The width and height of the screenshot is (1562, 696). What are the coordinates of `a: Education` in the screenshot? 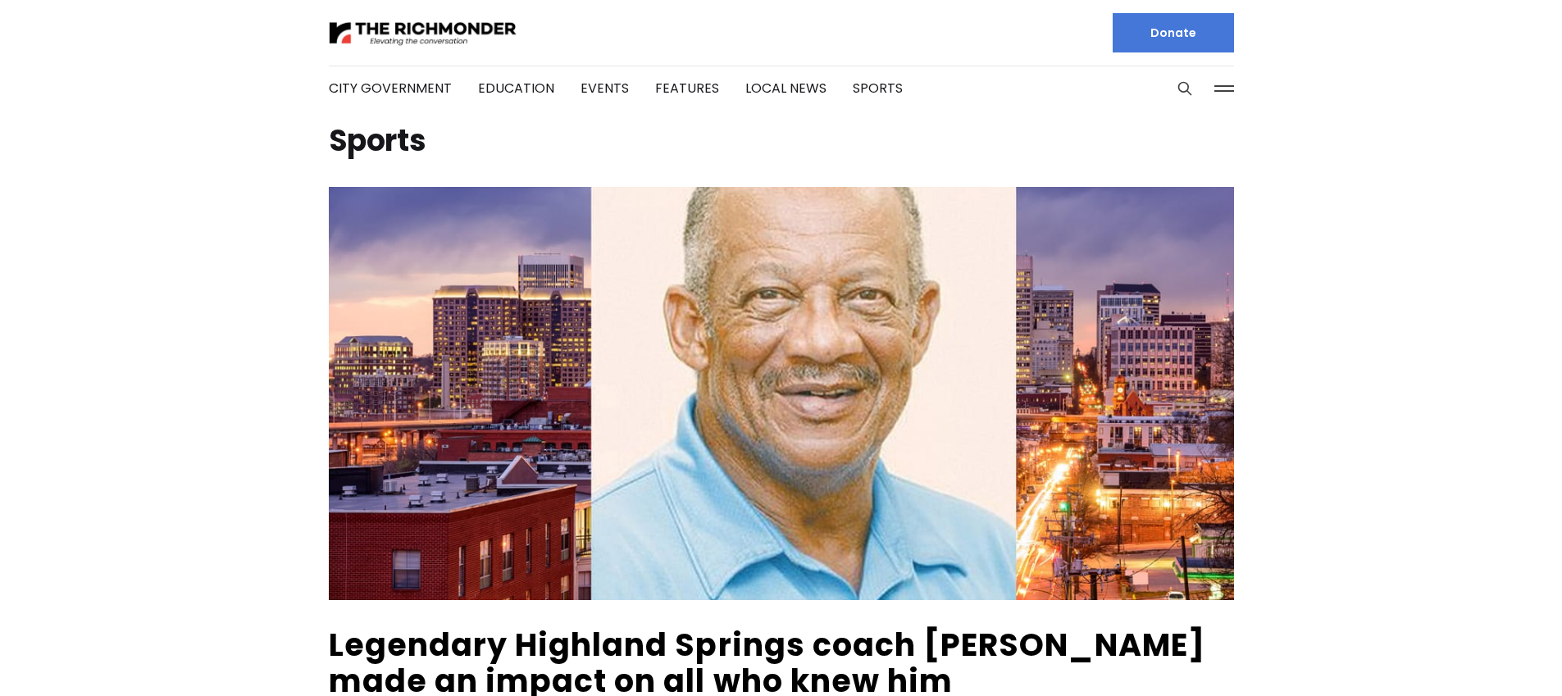 It's located at (516, 88).